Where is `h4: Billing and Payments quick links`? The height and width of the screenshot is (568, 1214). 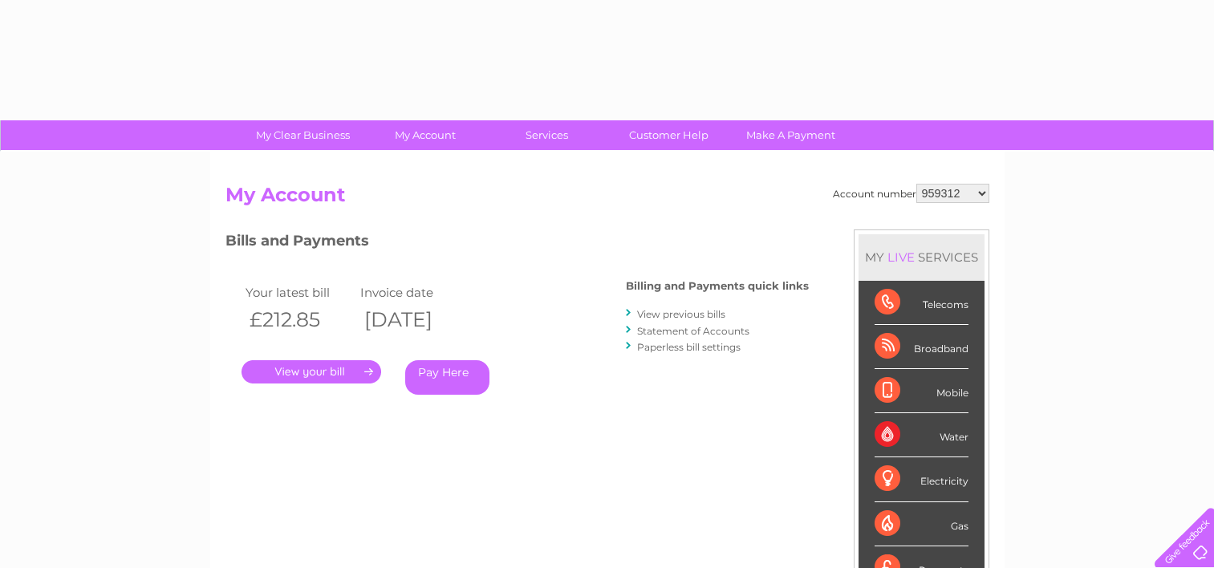 h4: Billing and Payments quick links is located at coordinates (717, 286).